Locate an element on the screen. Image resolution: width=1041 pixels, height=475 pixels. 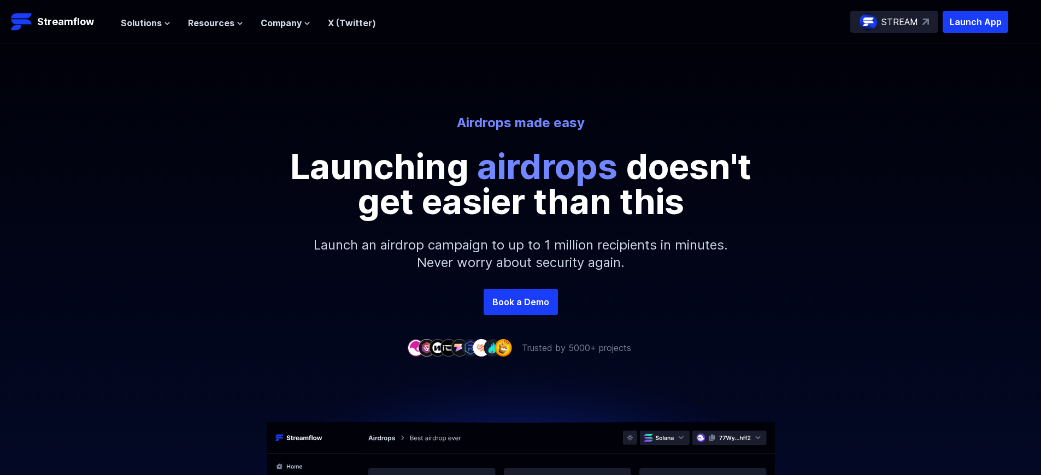
span: airdrops is located at coordinates (547, 166).